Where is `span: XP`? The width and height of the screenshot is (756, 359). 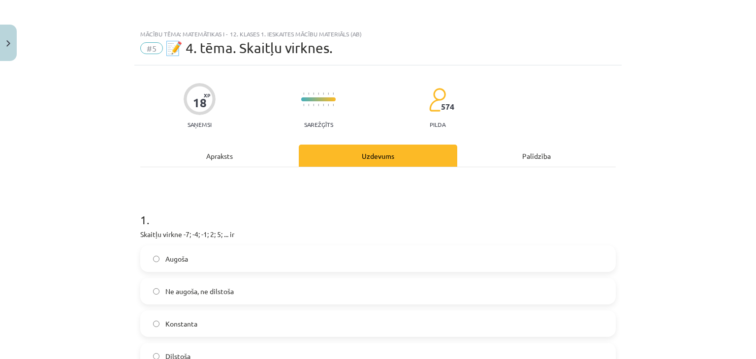 span: XP is located at coordinates (207, 95).